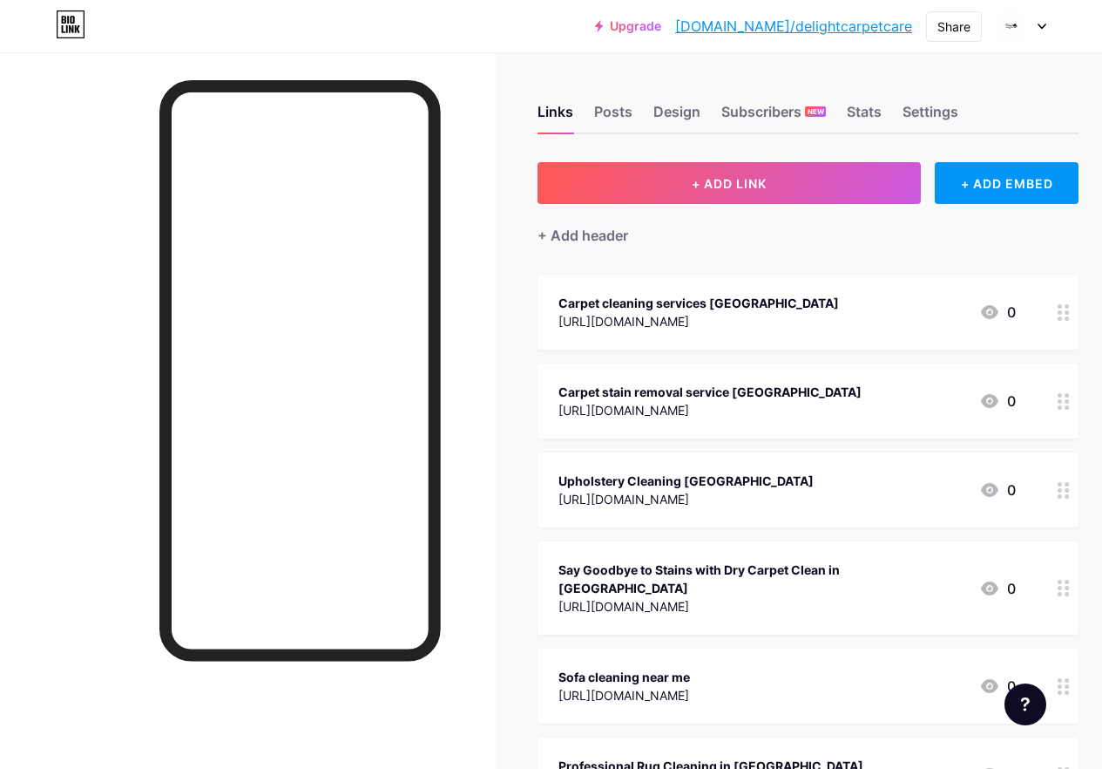 The height and width of the screenshot is (769, 1102). Describe the element at coordinates (1006, 183) in the screenshot. I see `div: + ADD EMBED` at that location.